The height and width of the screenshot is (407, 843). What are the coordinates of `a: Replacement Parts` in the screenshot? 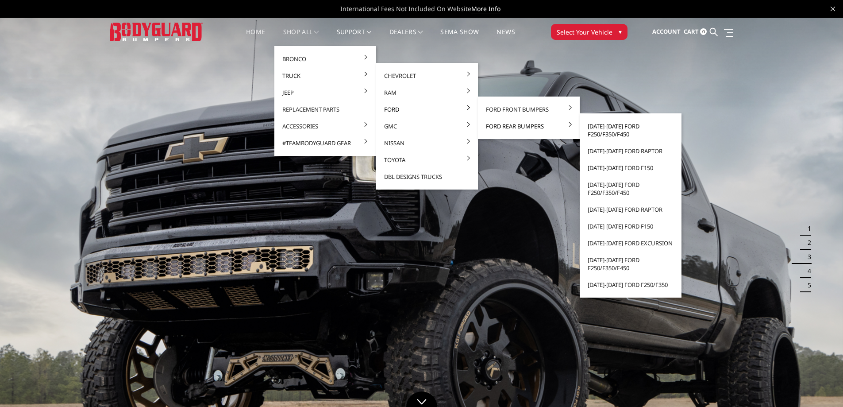 It's located at (325, 109).